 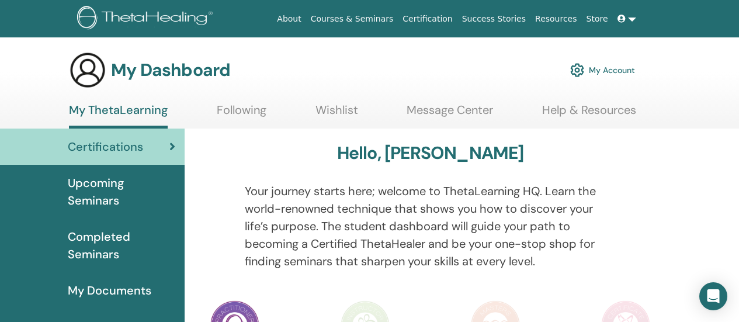 What do you see at coordinates (88, 70) in the screenshot?
I see `img: generic-user-icon.jpg` at bounding box center [88, 70].